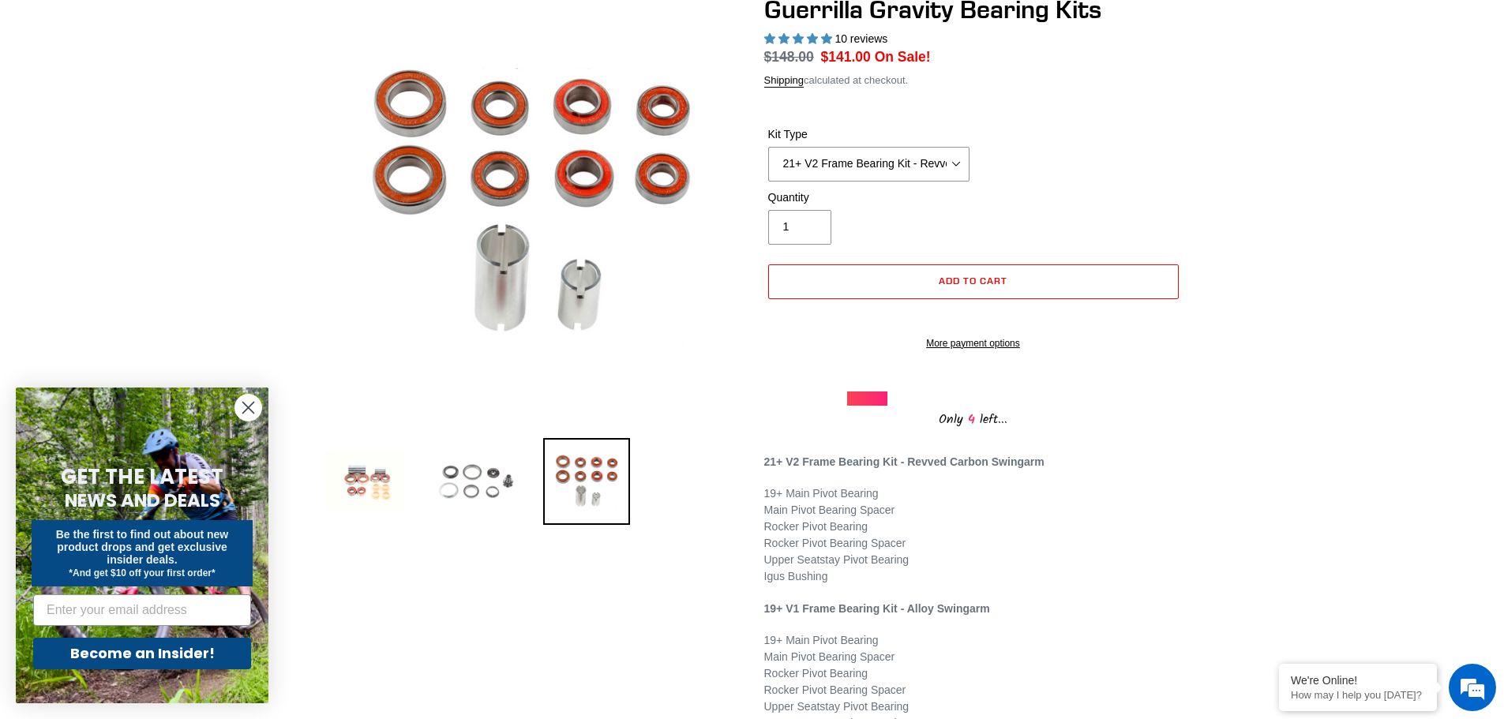  I want to click on span: 4, so click(971, 419).